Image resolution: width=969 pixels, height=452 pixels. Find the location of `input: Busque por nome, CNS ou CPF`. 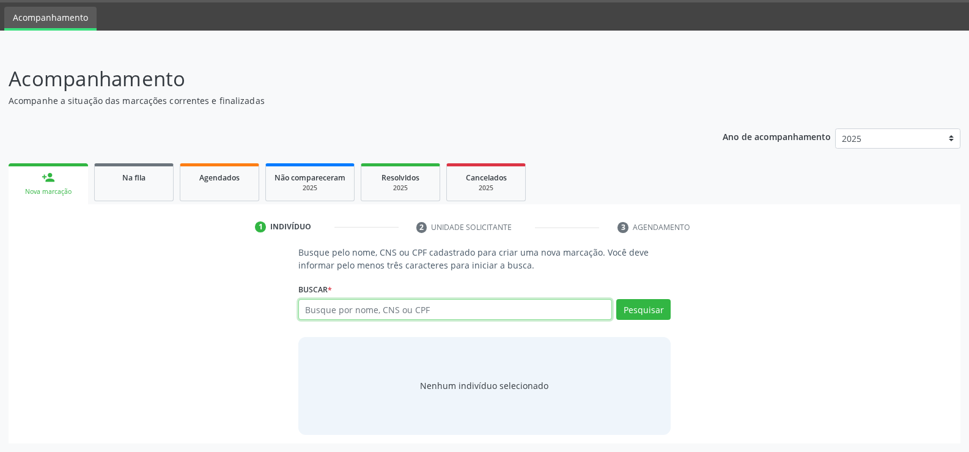

input: Busque por nome, CNS ou CPF is located at coordinates (455, 309).